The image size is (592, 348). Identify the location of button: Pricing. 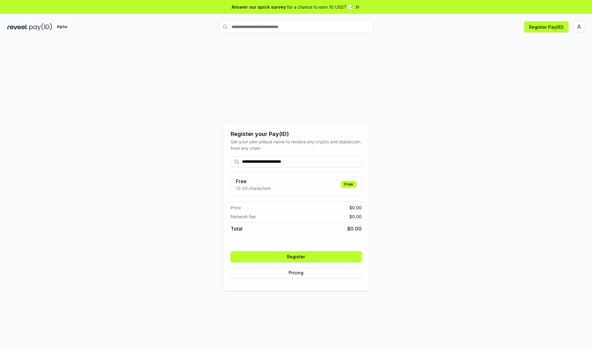
(296, 273).